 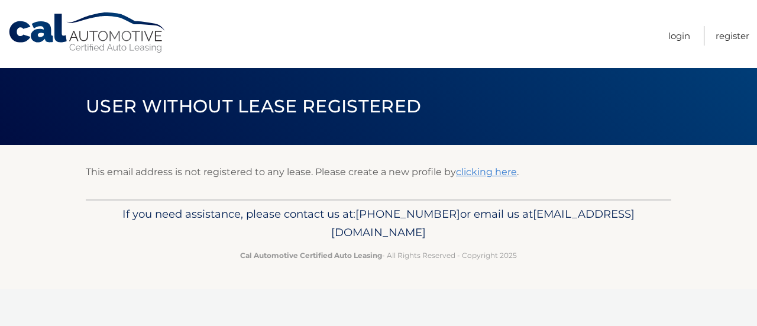 What do you see at coordinates (253, 106) in the screenshot?
I see `span: User without lease registered` at bounding box center [253, 106].